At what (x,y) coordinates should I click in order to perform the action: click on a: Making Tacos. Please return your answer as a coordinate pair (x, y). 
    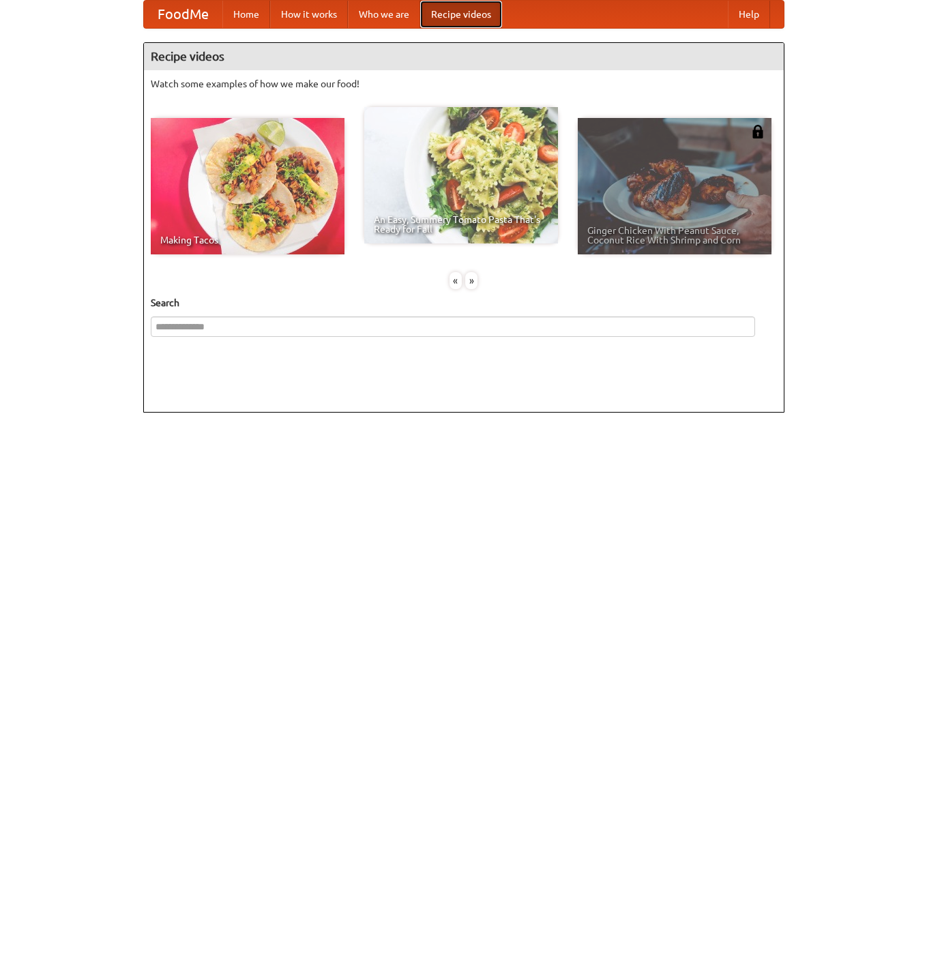
    Looking at the image, I should click on (248, 186).